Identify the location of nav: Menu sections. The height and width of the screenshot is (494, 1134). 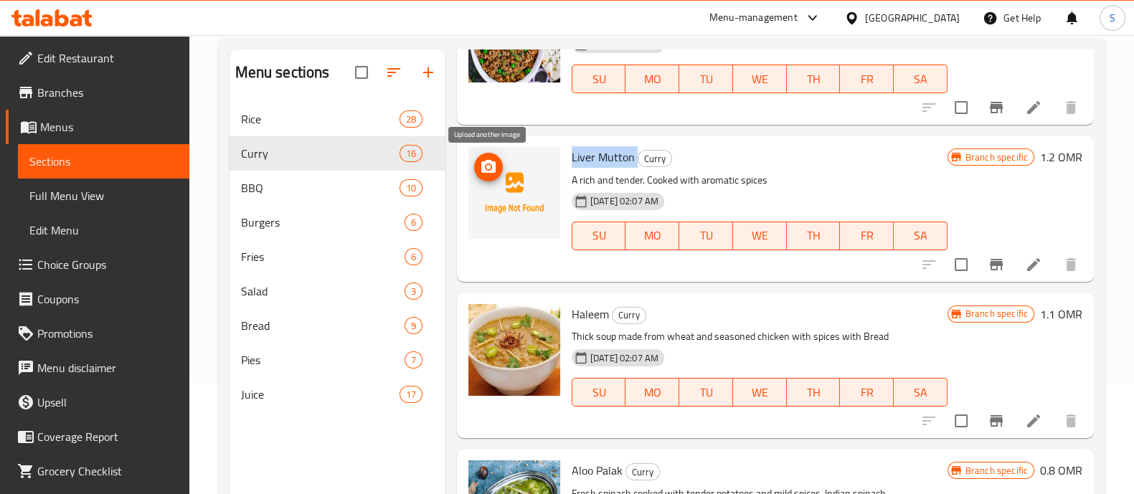
(337, 257).